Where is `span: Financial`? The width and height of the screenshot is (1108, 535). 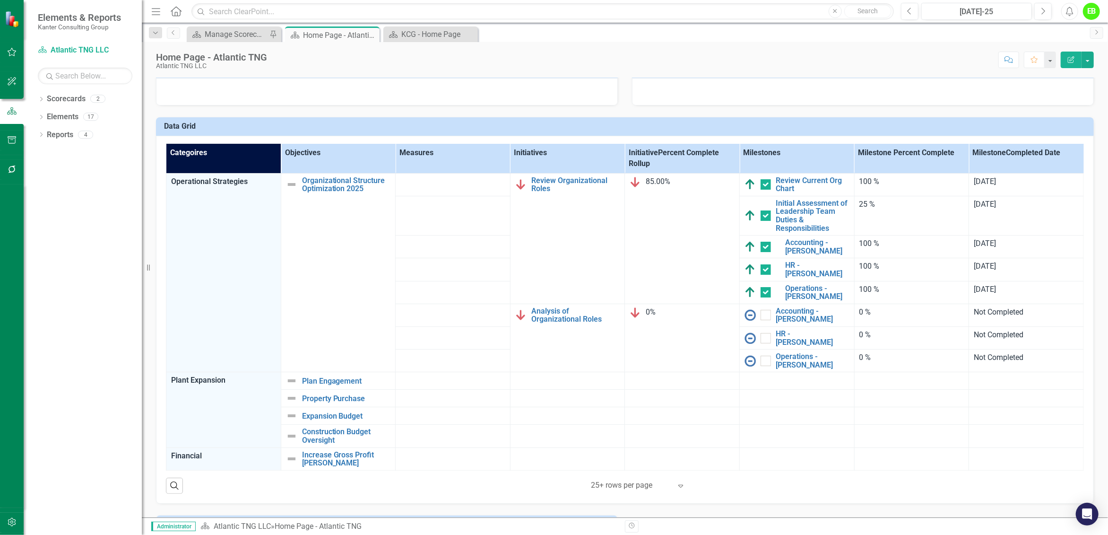
span: Financial is located at coordinates (224, 456).